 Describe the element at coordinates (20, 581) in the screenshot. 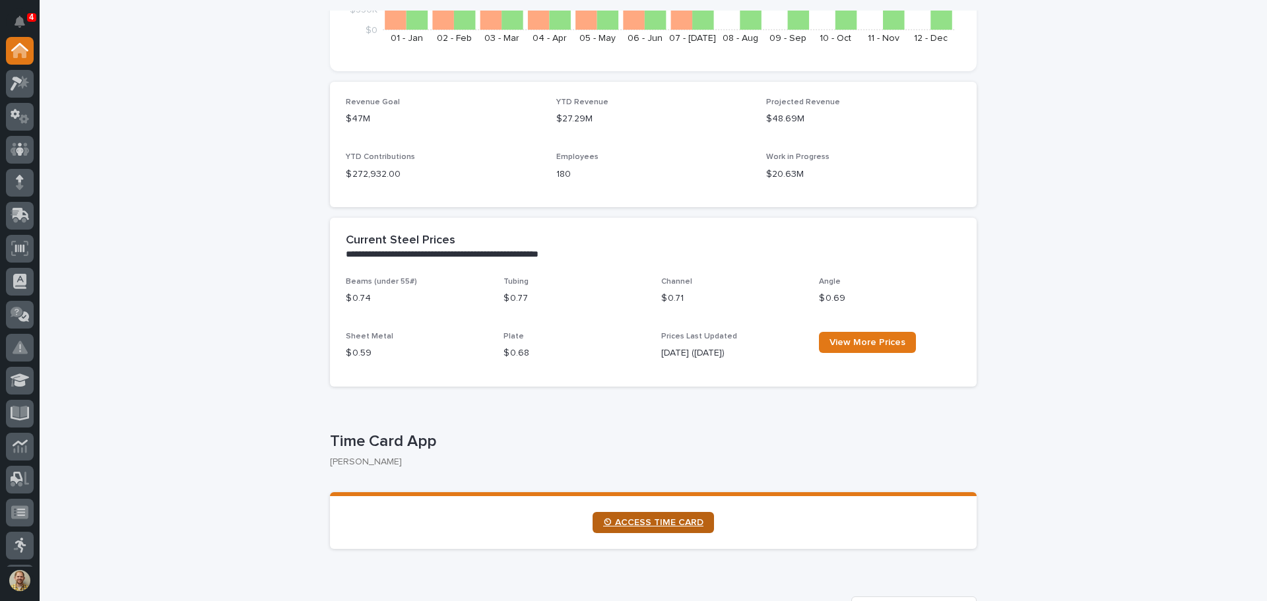

I see `button: users-avatar` at that location.